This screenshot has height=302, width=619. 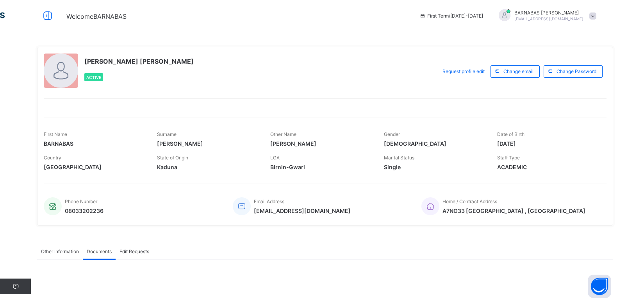 I want to click on span: Other Name, so click(x=283, y=134).